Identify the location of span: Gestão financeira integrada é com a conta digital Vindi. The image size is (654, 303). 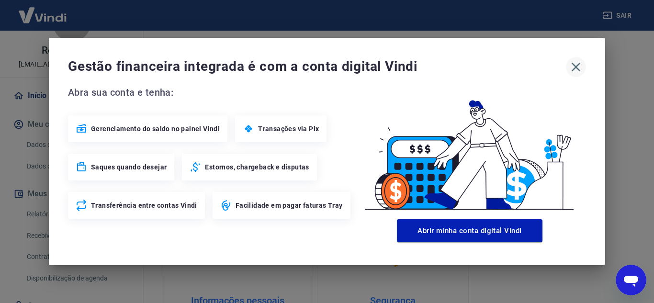
(317, 67).